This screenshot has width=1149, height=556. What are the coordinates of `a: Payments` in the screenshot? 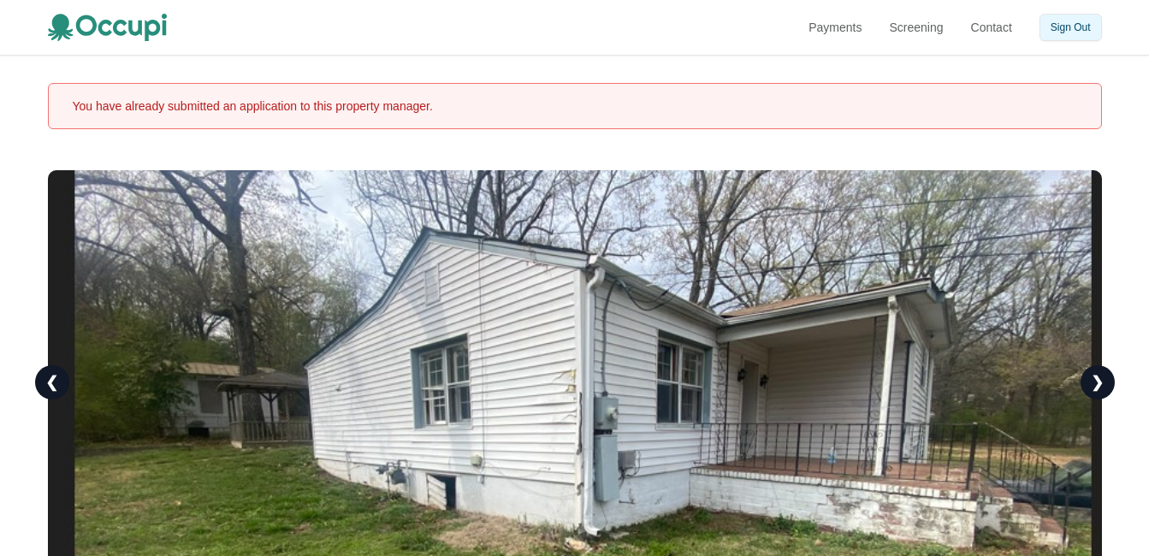 It's located at (835, 27).